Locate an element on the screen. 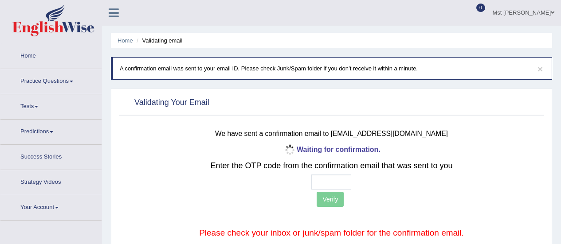 The width and height of the screenshot is (561, 244). a: Strategy Videos is located at coordinates (51, 181).